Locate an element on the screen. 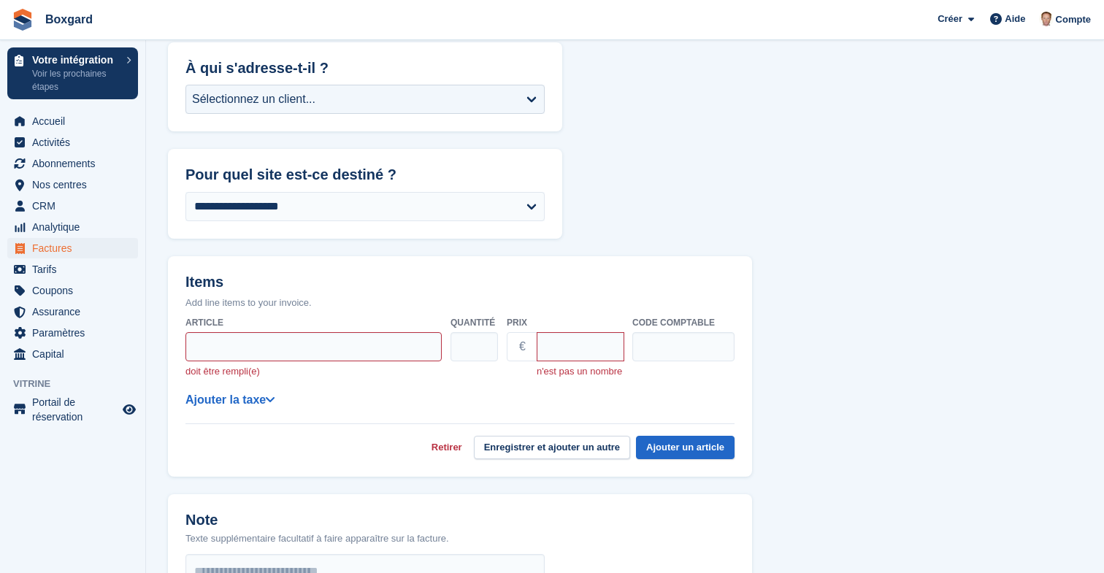  label: Article is located at coordinates (313, 323).